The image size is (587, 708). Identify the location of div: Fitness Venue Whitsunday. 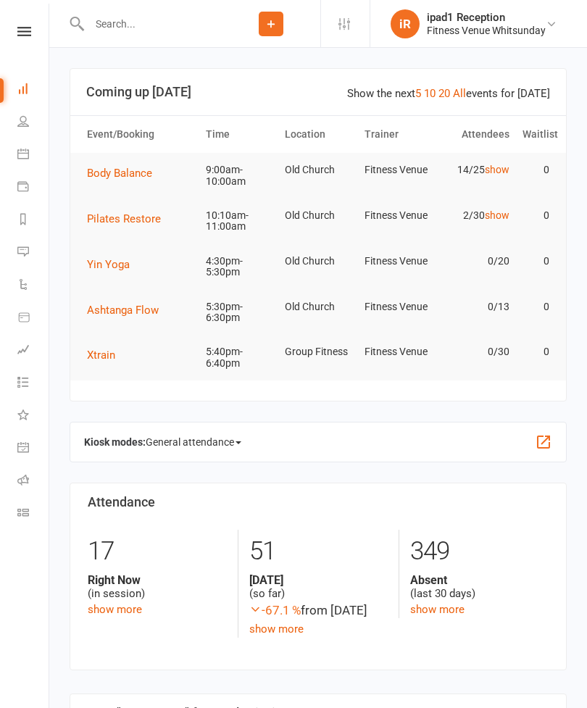
(486, 30).